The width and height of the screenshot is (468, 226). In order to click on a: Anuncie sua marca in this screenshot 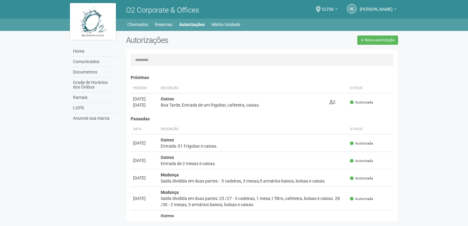, I will do `click(94, 118)`.